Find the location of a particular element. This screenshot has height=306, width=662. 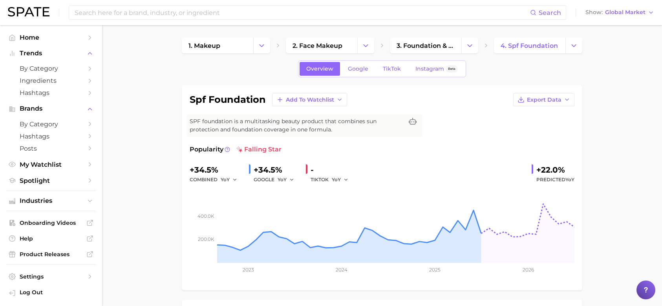

div: GOOGLE is located at coordinates (276, 180).